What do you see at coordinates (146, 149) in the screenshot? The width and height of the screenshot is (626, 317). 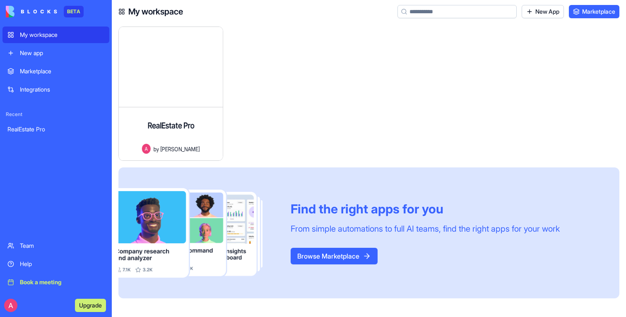 I see `img: Avatar` at bounding box center [146, 149].